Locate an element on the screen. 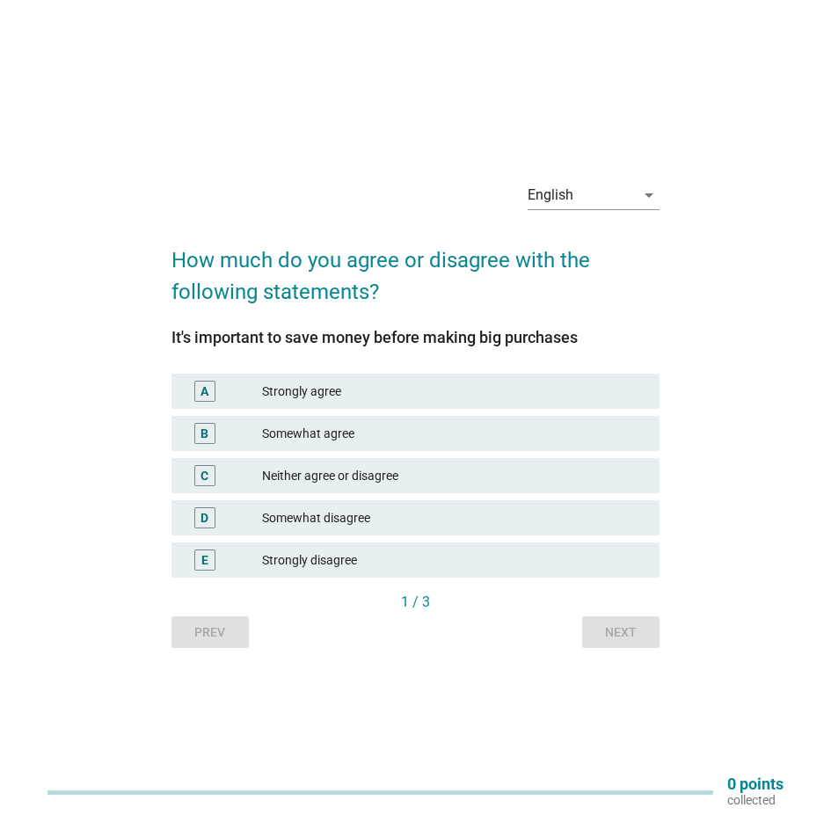 Image resolution: width=831 pixels, height=815 pixels. div: Strongly disagree is located at coordinates (454, 560).